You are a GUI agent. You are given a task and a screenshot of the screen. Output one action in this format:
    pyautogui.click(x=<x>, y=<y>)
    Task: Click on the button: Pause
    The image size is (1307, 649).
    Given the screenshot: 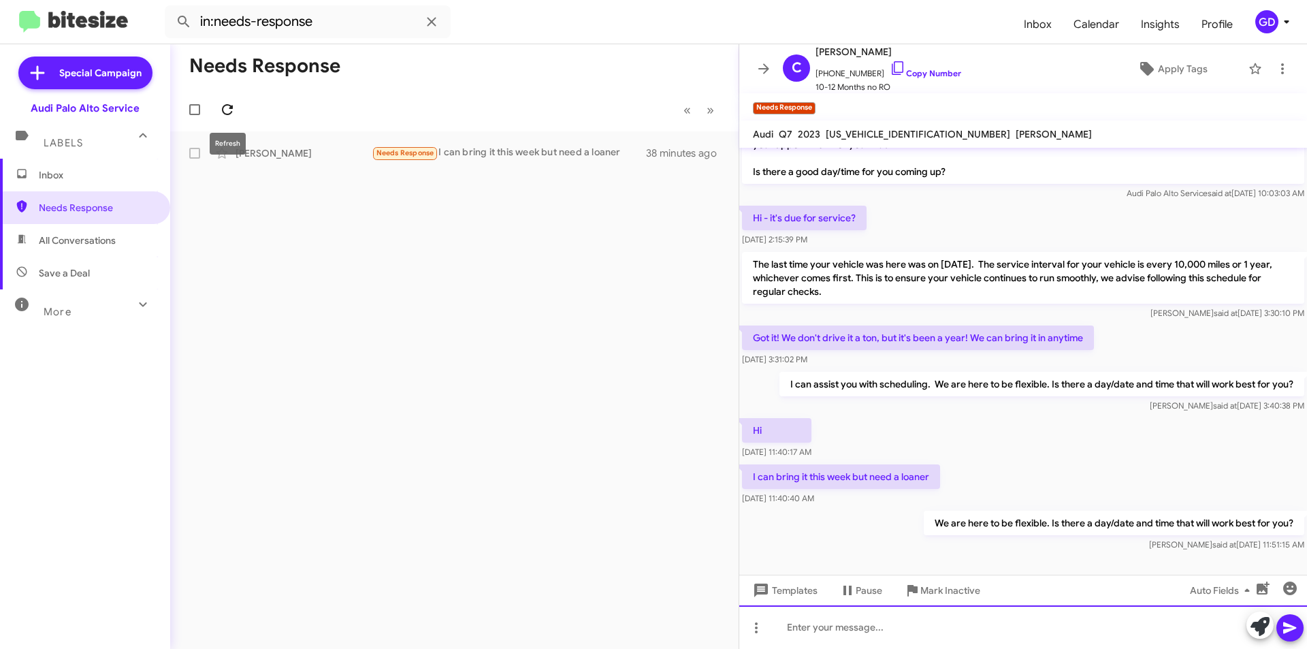 What is the action you would take?
    pyautogui.click(x=860, y=590)
    